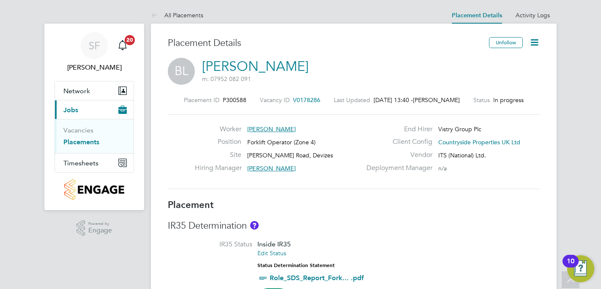 The width and height of the screenshot is (601, 289). I want to click on span: Simon Foy, so click(94, 68).